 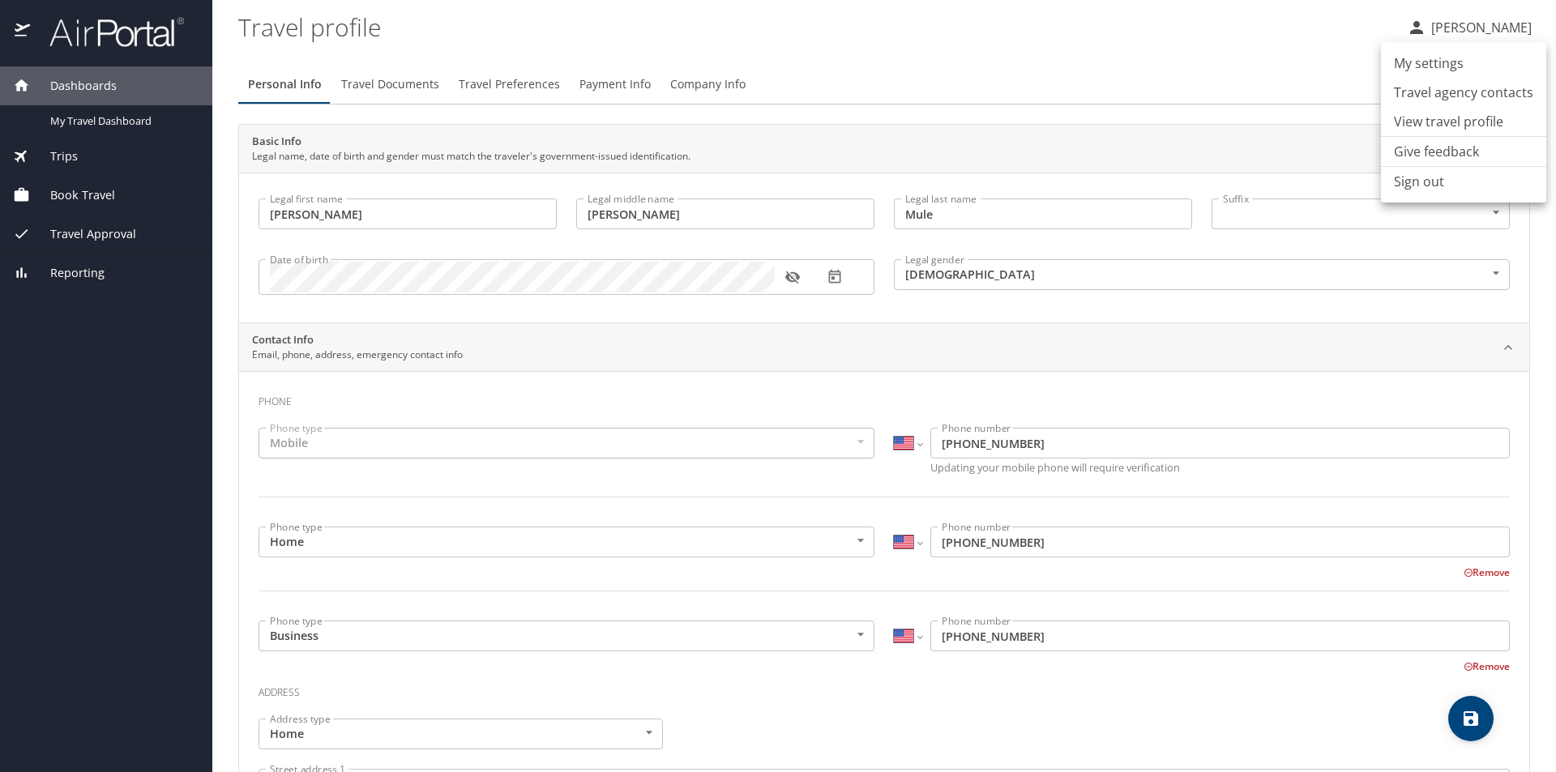 What do you see at coordinates (1463, 122) in the screenshot?
I see `a: View travel profile` at bounding box center [1463, 122].